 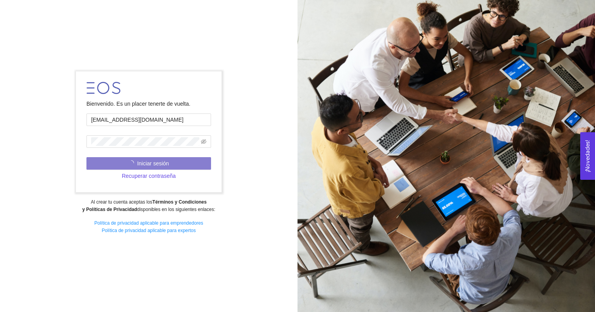 I want to click on img: LOGO, so click(x=103, y=88).